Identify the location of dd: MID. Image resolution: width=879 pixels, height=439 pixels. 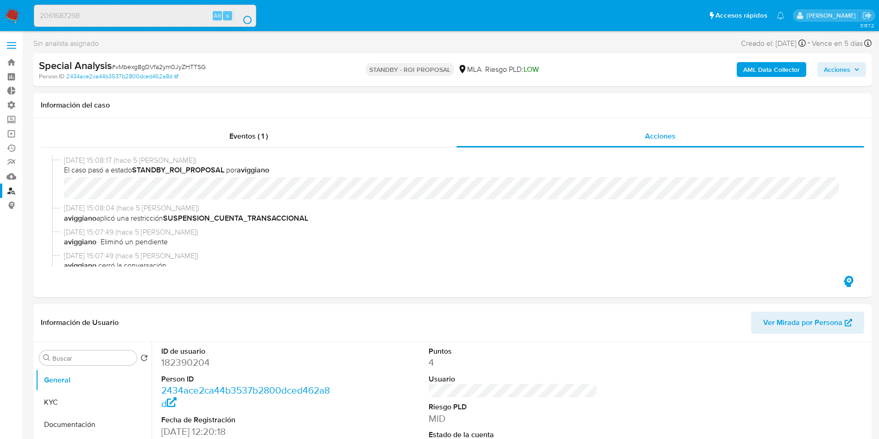
(513, 419).